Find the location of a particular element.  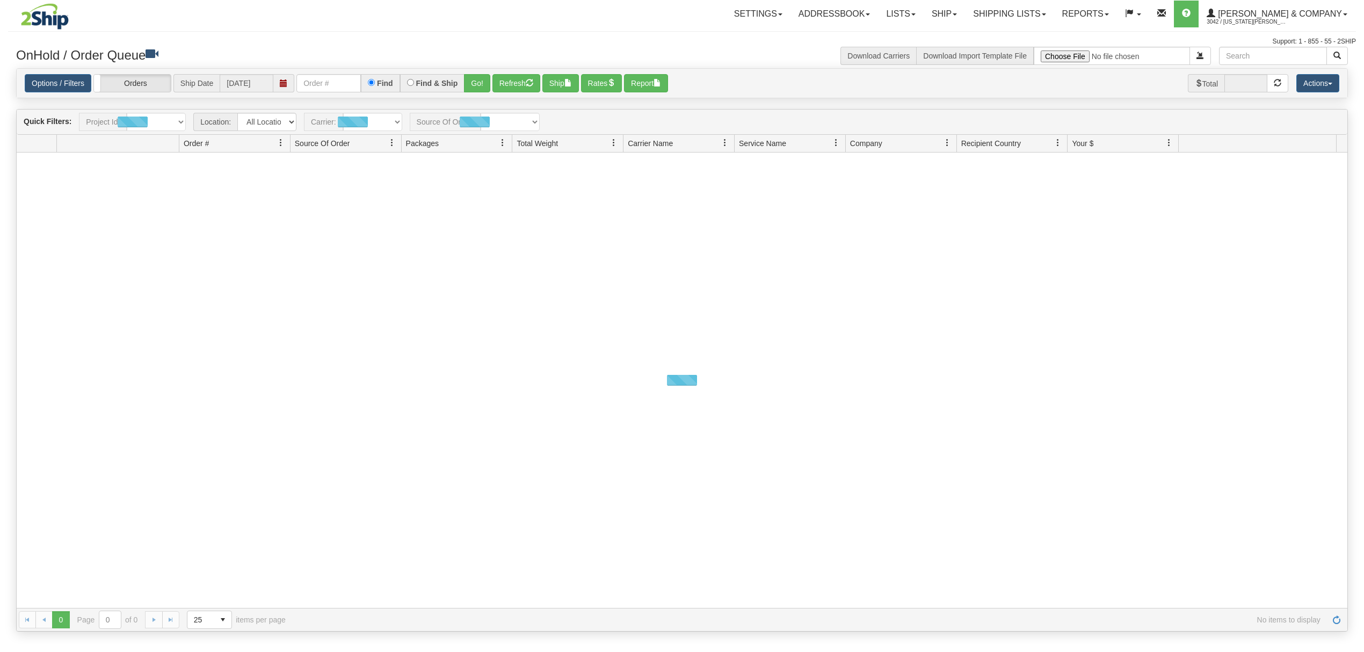

span: Company is located at coordinates (866, 143).